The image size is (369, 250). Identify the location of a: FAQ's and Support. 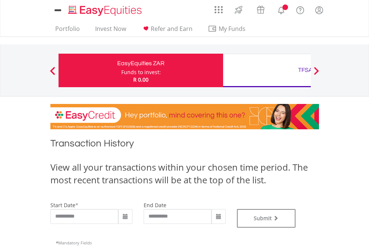
(300, 9).